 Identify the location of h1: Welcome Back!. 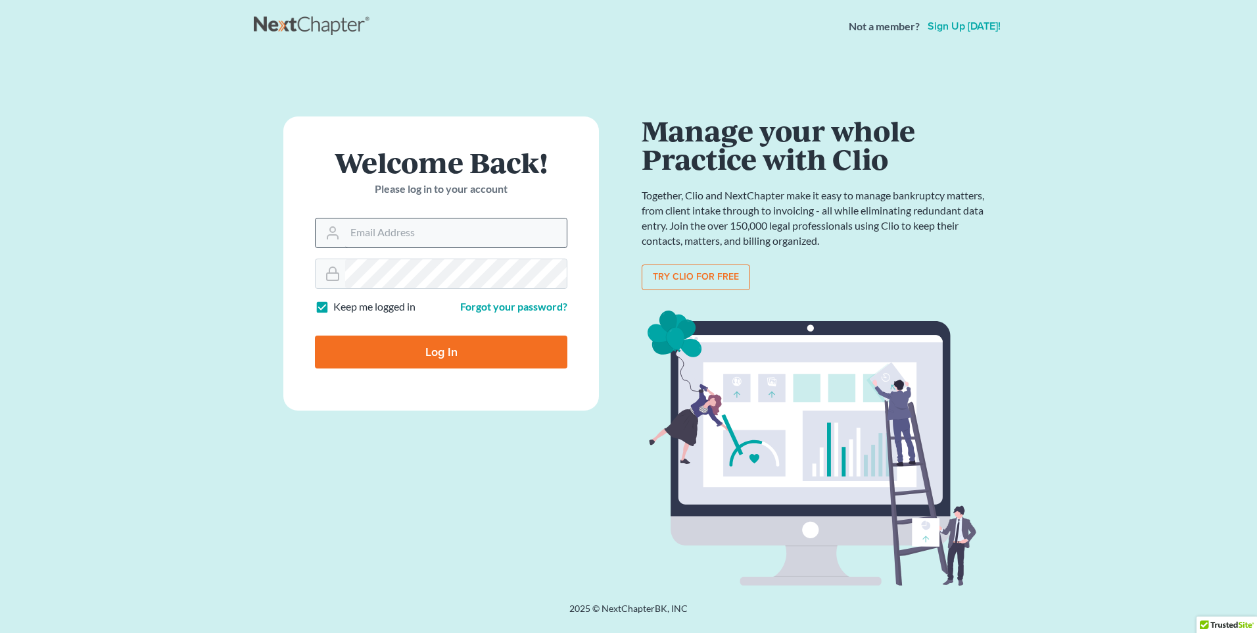
(441, 162).